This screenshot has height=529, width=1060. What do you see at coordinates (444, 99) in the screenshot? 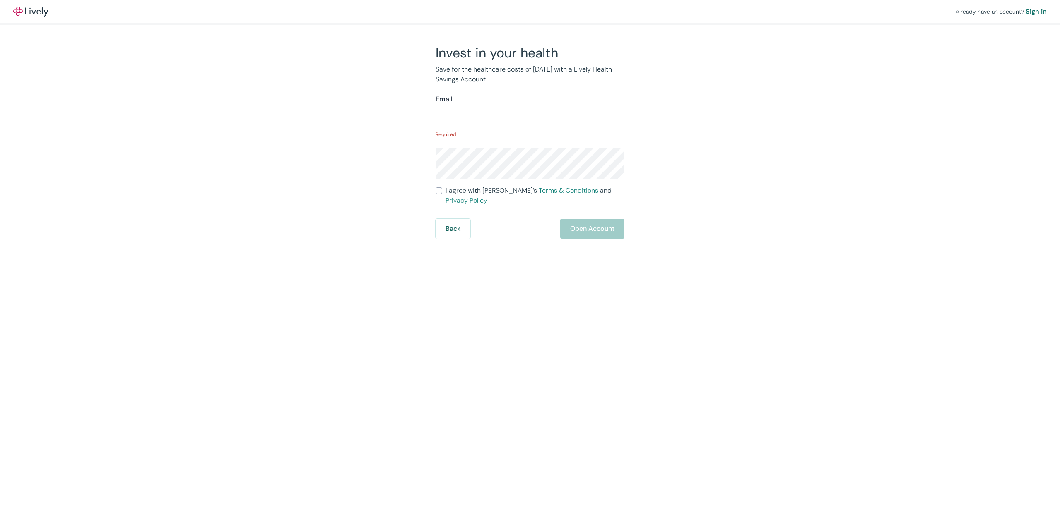
I see `label: Email` at bounding box center [444, 99].